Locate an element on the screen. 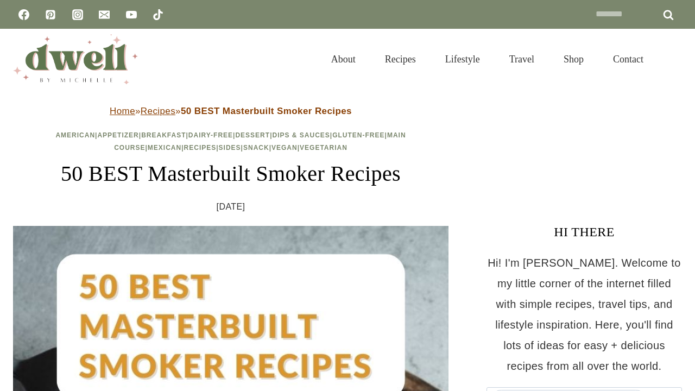 This screenshot has width=695, height=391. a: Shop is located at coordinates (574, 59).